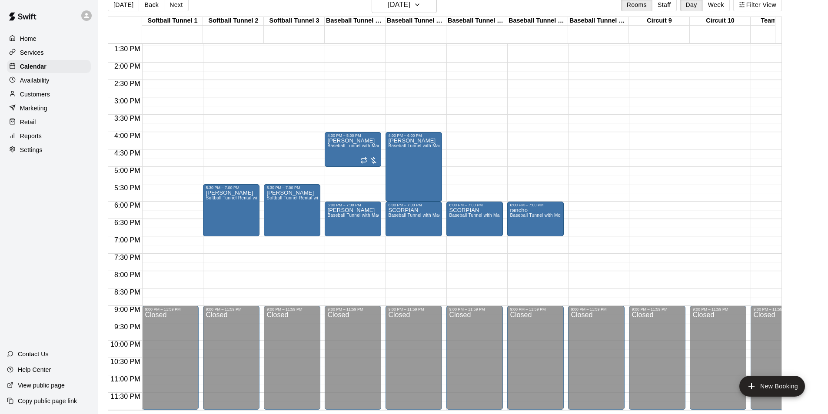  What do you see at coordinates (33, 354) in the screenshot?
I see `p: Contact Us` at bounding box center [33, 354].